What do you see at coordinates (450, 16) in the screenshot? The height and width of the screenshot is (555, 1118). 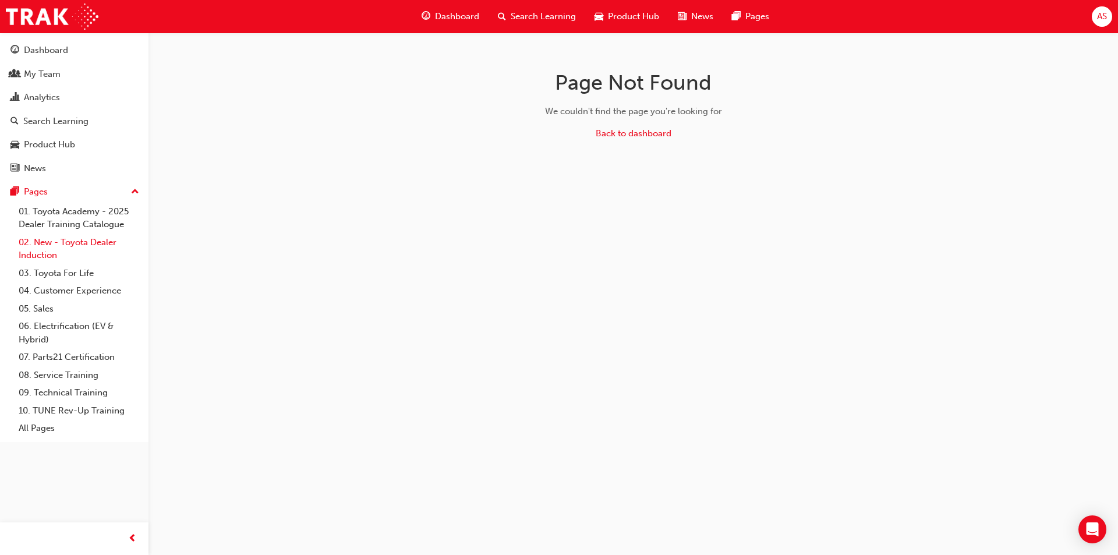 I see `a: guage-iconDashboard` at bounding box center [450, 16].